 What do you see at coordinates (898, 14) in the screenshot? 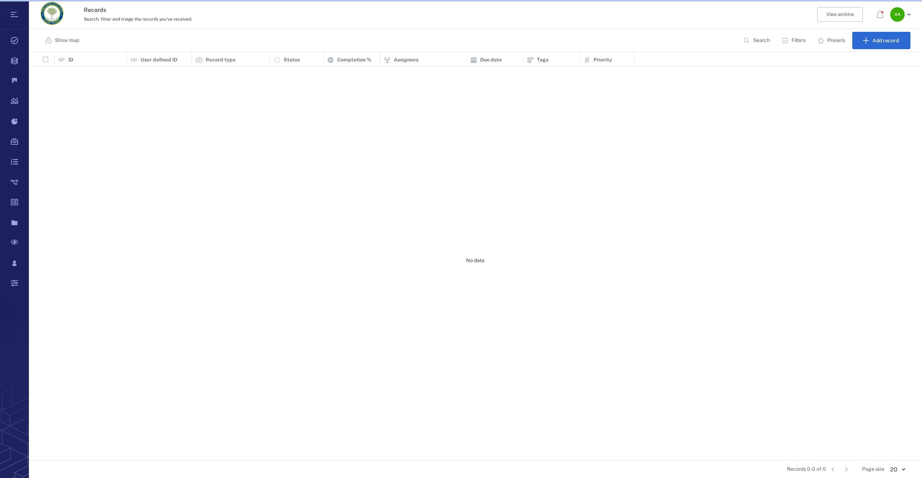
I see `div: A K` at bounding box center [898, 14].